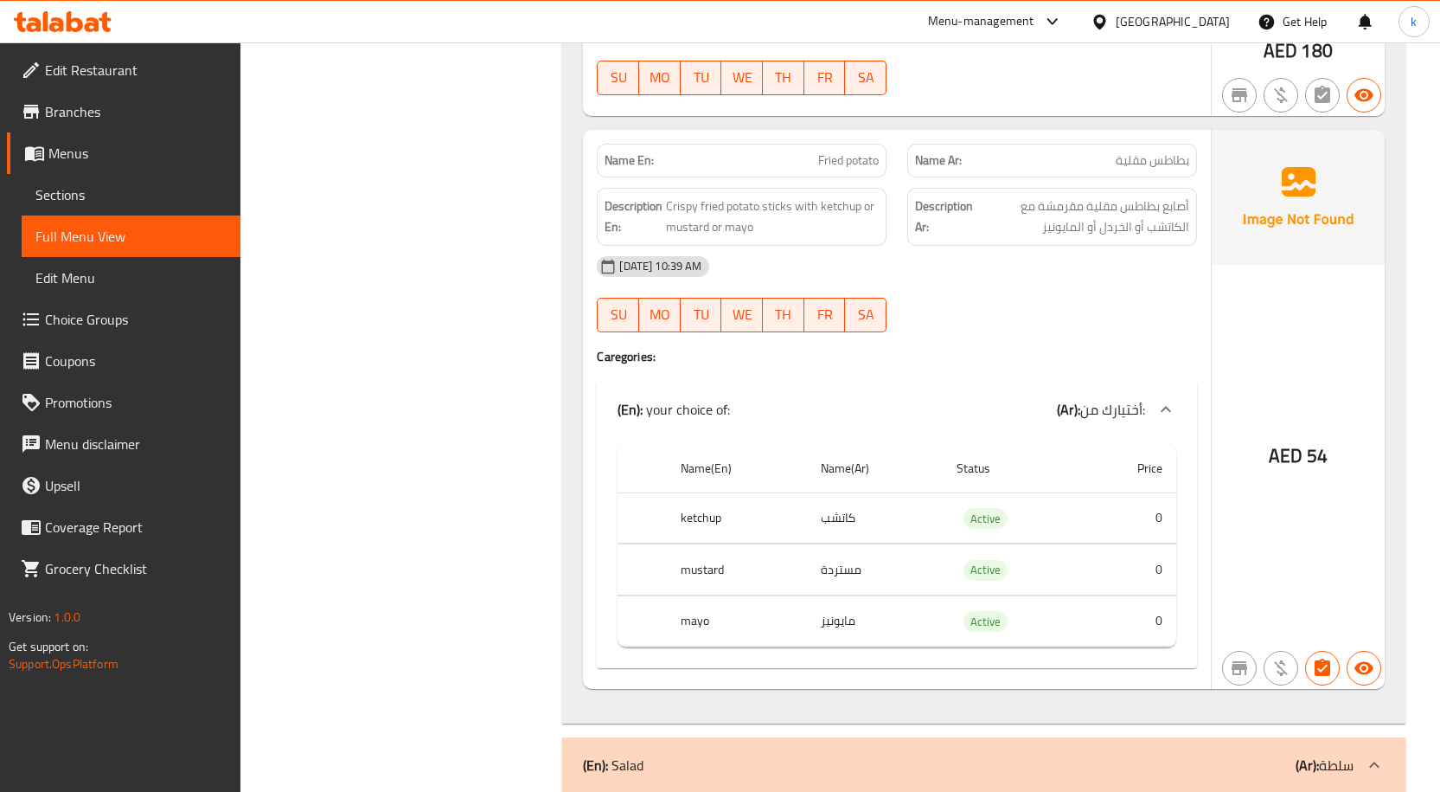 This screenshot has width=1440, height=792. What do you see at coordinates (124, 568) in the screenshot?
I see `a: Grocery Checklist` at bounding box center [124, 568].